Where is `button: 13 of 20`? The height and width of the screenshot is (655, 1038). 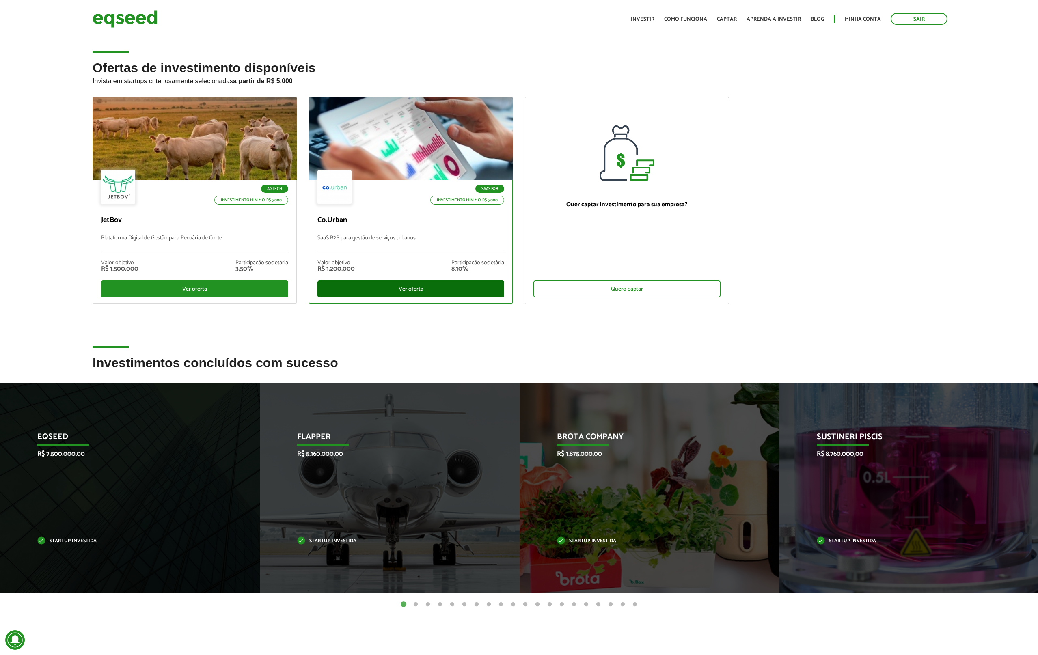 button: 13 of 20 is located at coordinates (550, 605).